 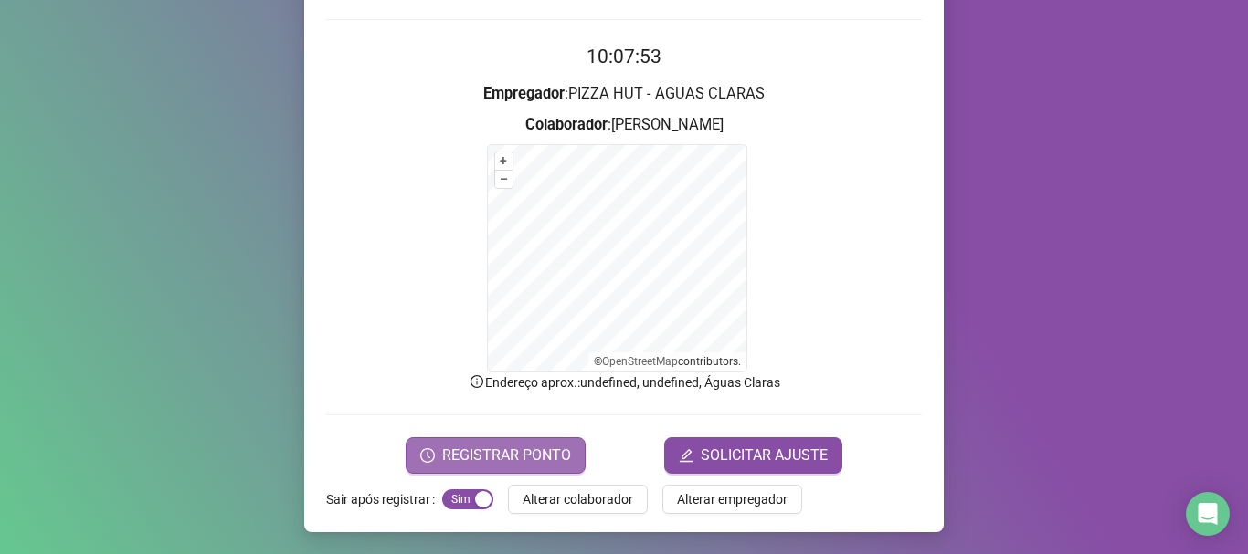 What do you see at coordinates (566, 124) in the screenshot?
I see `strong: Colaborador` at bounding box center [566, 124].